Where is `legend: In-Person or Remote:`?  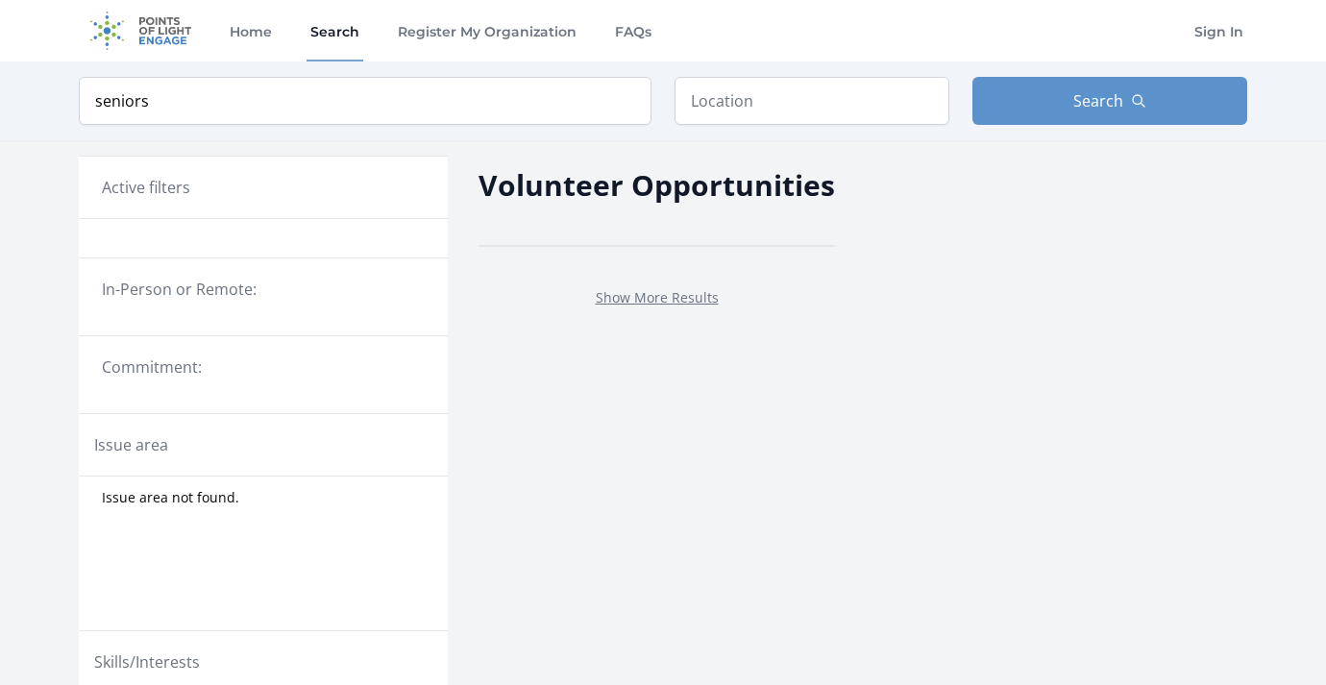
legend: In-Person or Remote: is located at coordinates (263, 289).